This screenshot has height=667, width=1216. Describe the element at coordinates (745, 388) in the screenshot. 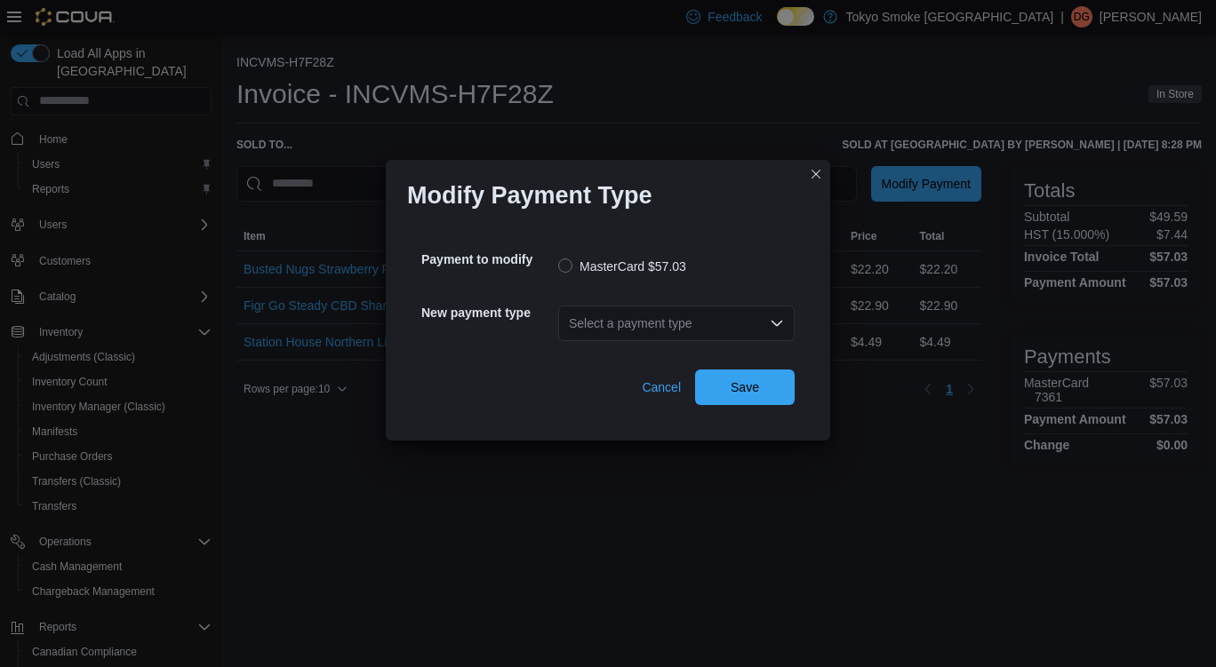

I see `button: Save` at that location.